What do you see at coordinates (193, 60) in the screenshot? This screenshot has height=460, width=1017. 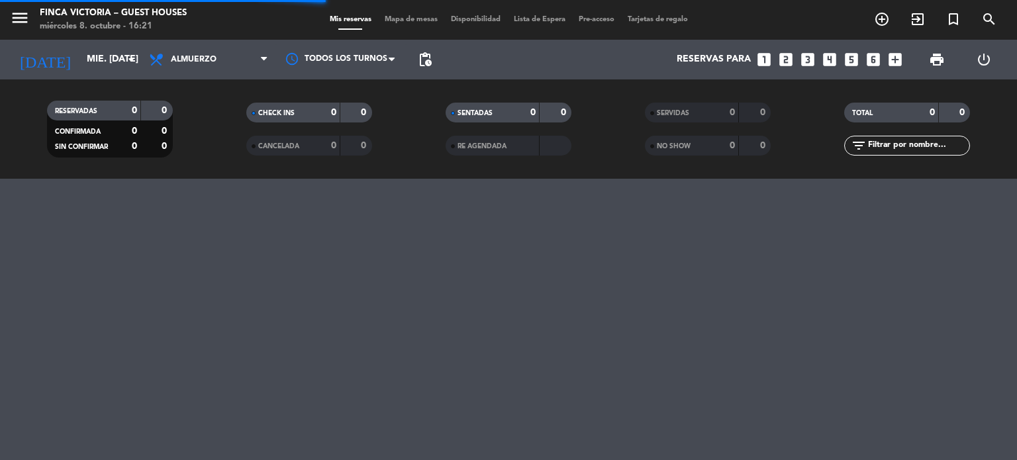 I see `span: Almuerzo` at bounding box center [193, 60].